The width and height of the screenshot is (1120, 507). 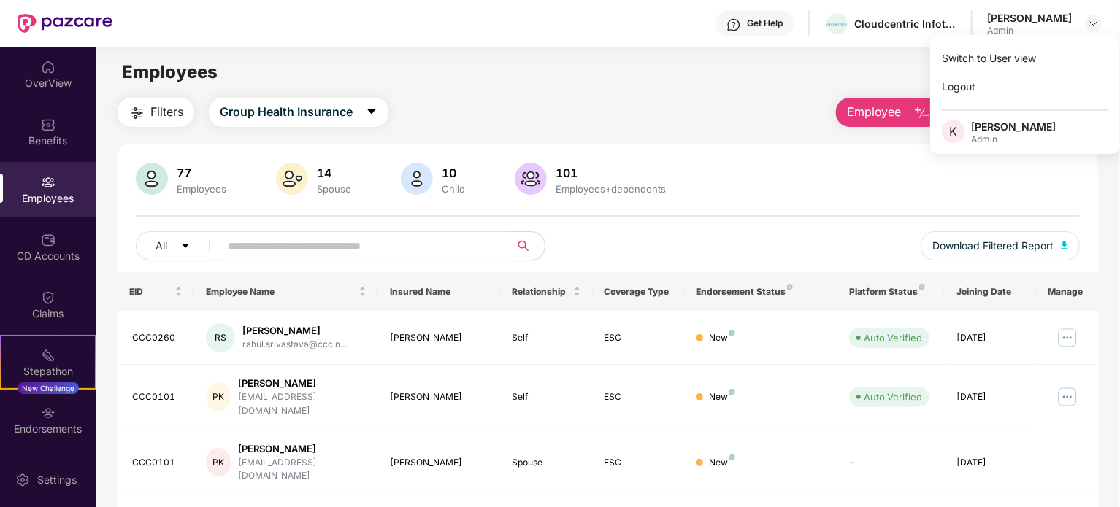 What do you see at coordinates (523, 246) in the screenshot?
I see `span: search` at bounding box center [523, 246].